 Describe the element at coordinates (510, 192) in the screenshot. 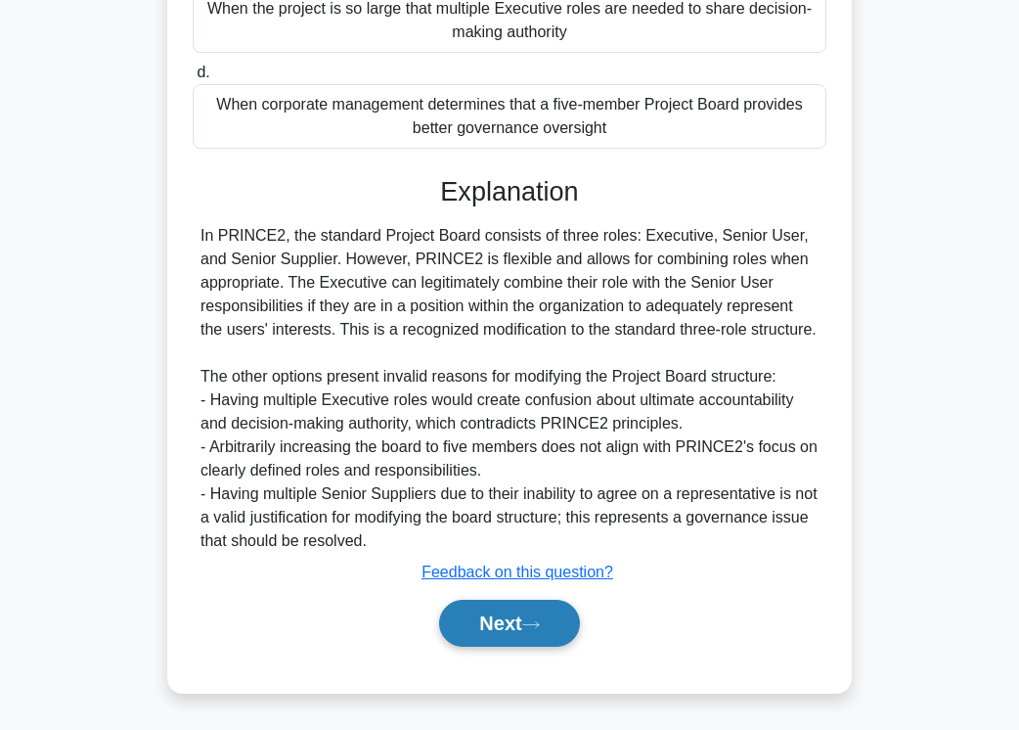

I see `h3: Explanation` at that location.